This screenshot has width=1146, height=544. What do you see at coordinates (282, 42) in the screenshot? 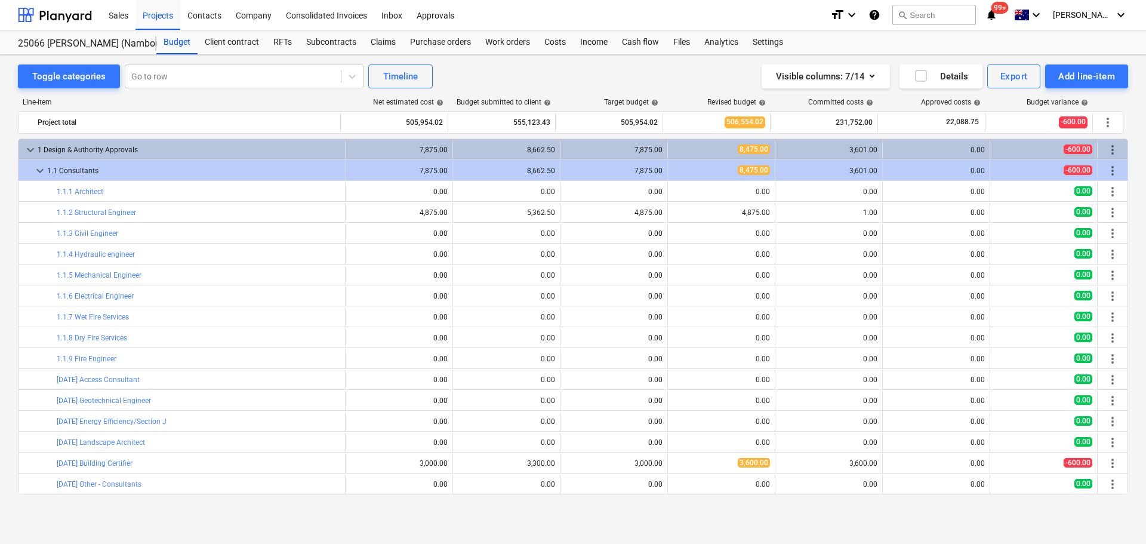
I see `a: RFTs` at bounding box center [282, 42].